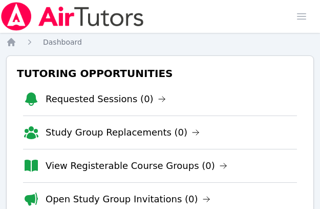 Image resolution: width=320 pixels, height=209 pixels. I want to click on a: View Registerable Course Groups (0), so click(136, 165).